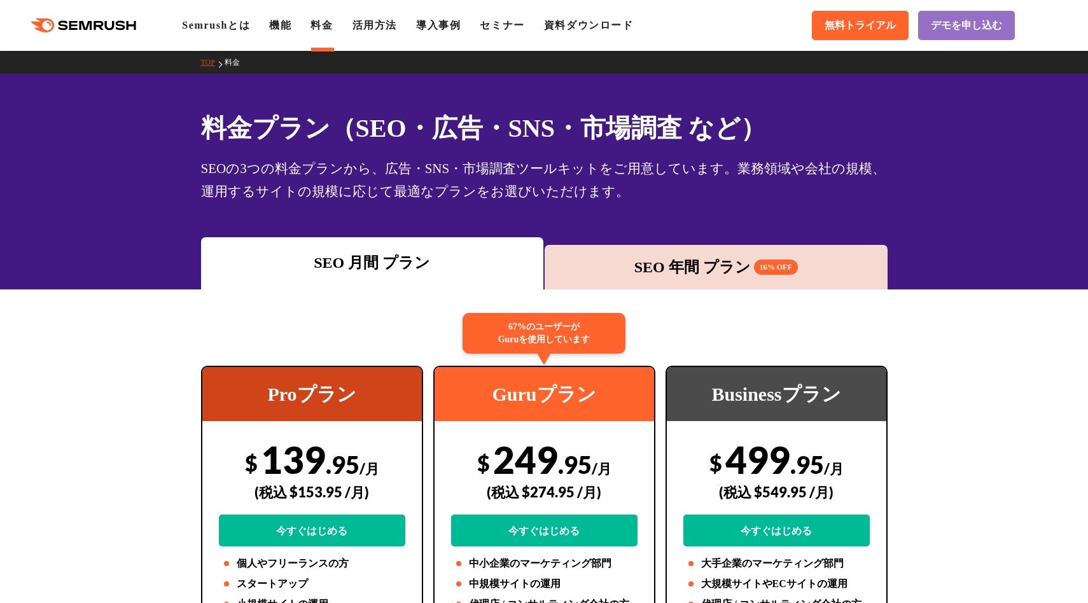  I want to click on li: スタートアップ, so click(312, 584).